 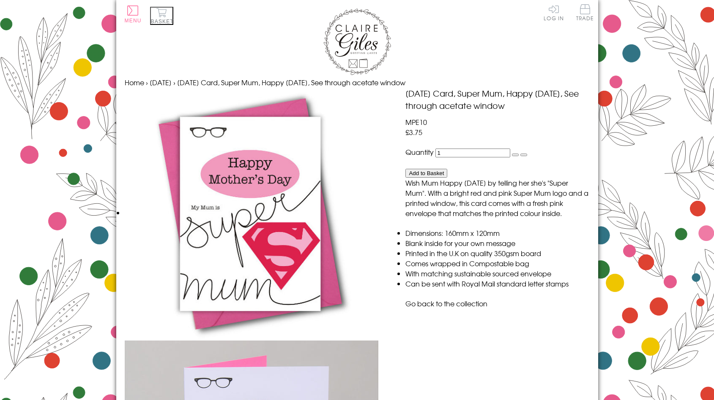 What do you see at coordinates (161, 16) in the screenshot?
I see `button: Basket` at bounding box center [161, 16].